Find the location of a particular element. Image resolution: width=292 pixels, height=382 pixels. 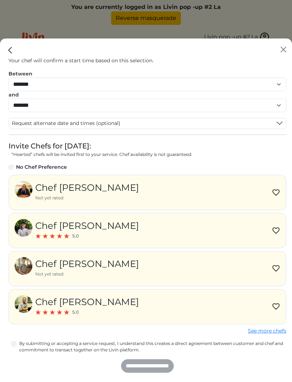

span: Request alternate date and times (optional) is located at coordinates (66, 123).